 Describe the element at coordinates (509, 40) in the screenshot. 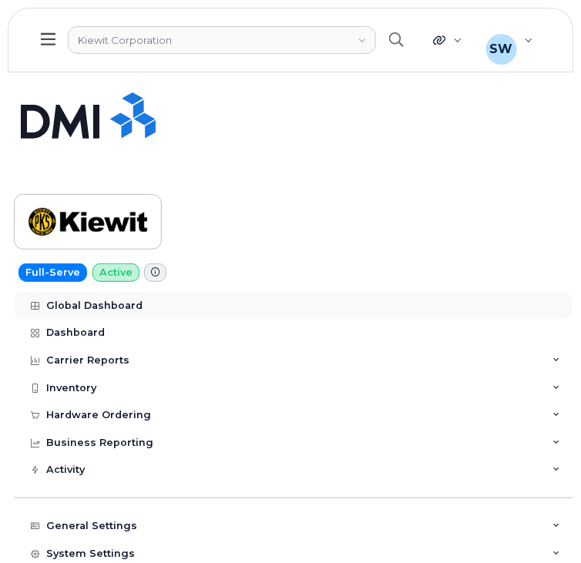

I see `div: Saliou Wele` at that location.